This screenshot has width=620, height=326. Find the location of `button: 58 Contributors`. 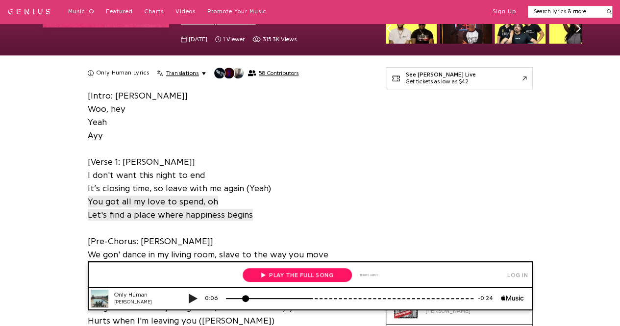

button: 58 Contributors is located at coordinates (256, 73).